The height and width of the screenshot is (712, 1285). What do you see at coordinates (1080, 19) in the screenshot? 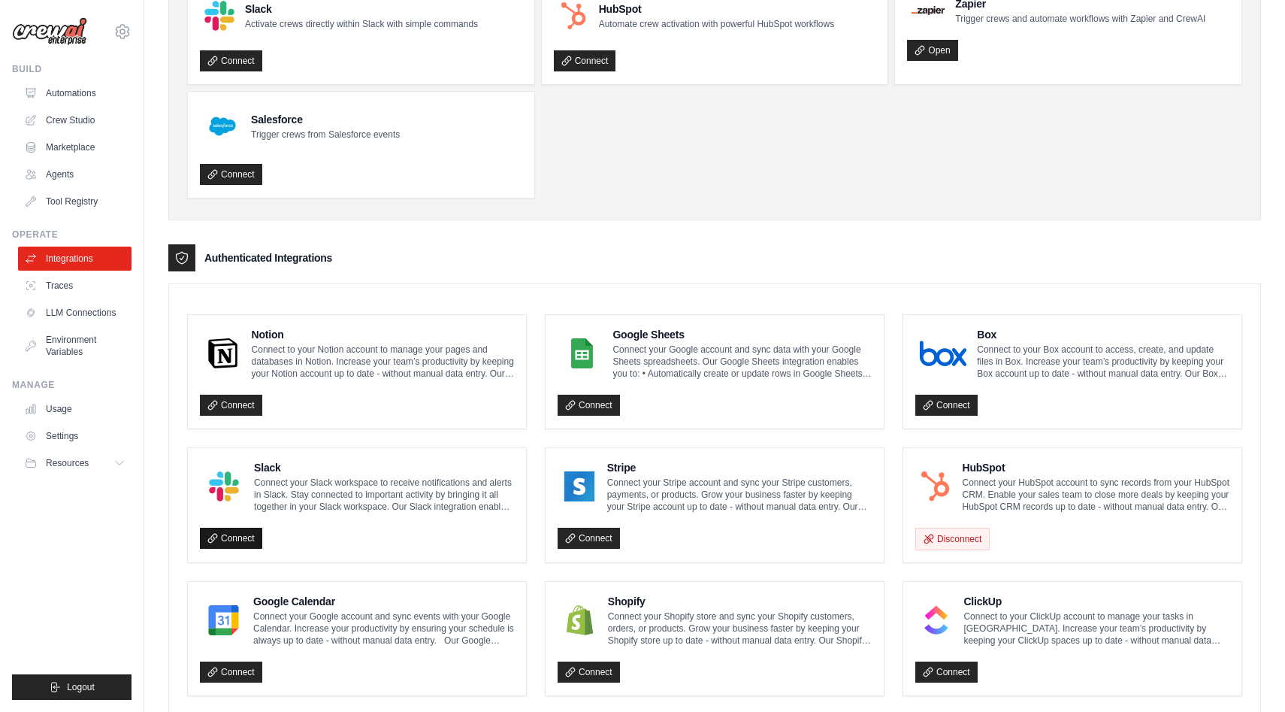
I see `p: Trigger crews and automate workflows with Zapier and CrewAI` at bounding box center [1080, 19].